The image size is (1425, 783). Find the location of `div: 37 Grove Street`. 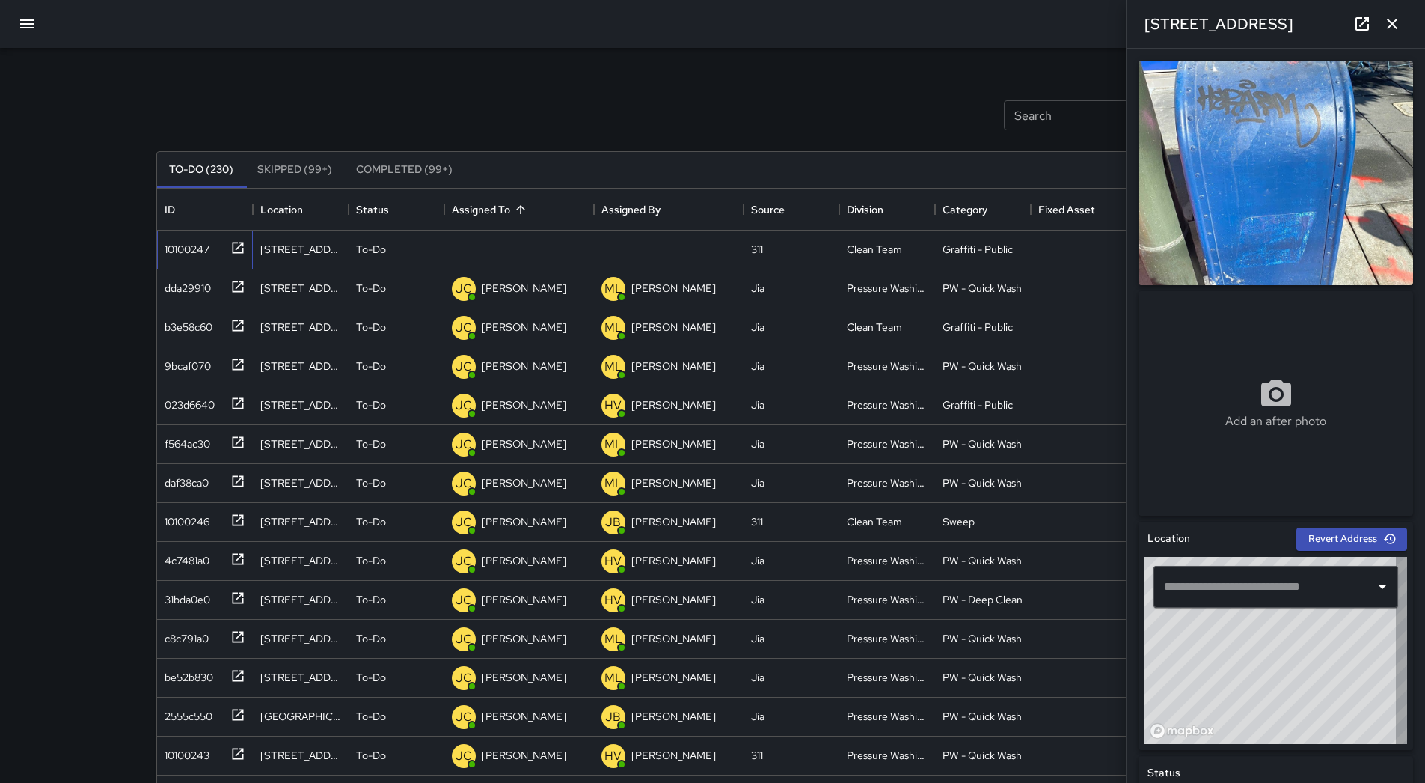

div: 37 Grove Street is located at coordinates (301, 483).